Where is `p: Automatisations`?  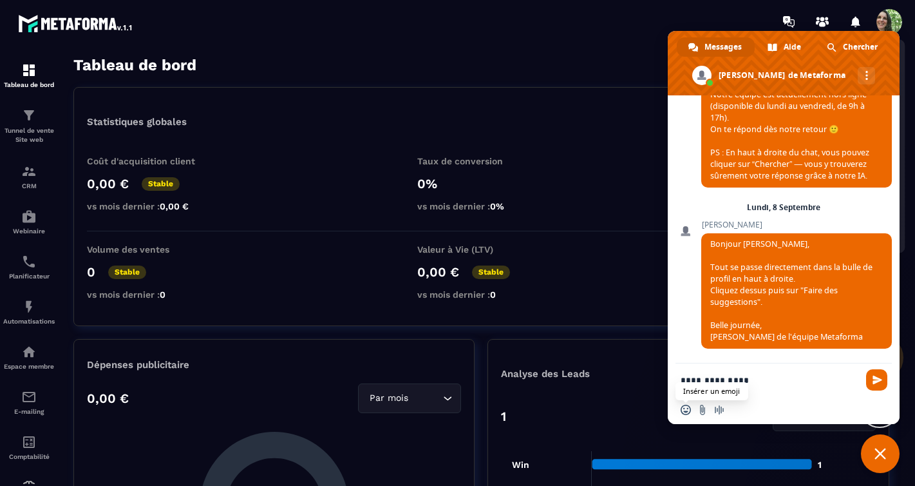
p: Automatisations is located at coordinates (29, 321).